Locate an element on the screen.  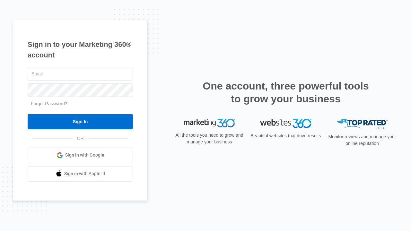
img: Marketing 360 is located at coordinates (210, 123).